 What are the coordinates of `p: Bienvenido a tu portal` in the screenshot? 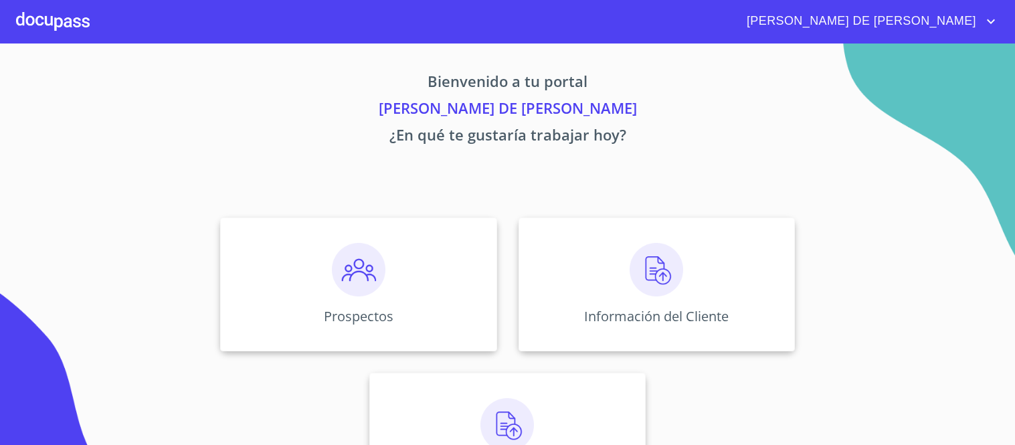 It's located at (508, 84).